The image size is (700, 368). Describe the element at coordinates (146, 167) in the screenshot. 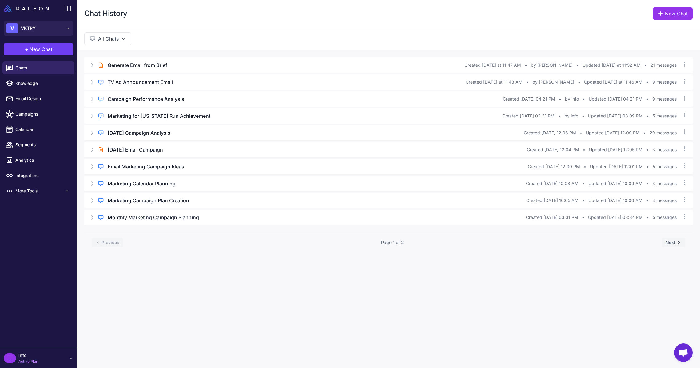

I see `h3: Email Marketing Campaign Ideas` at that location.